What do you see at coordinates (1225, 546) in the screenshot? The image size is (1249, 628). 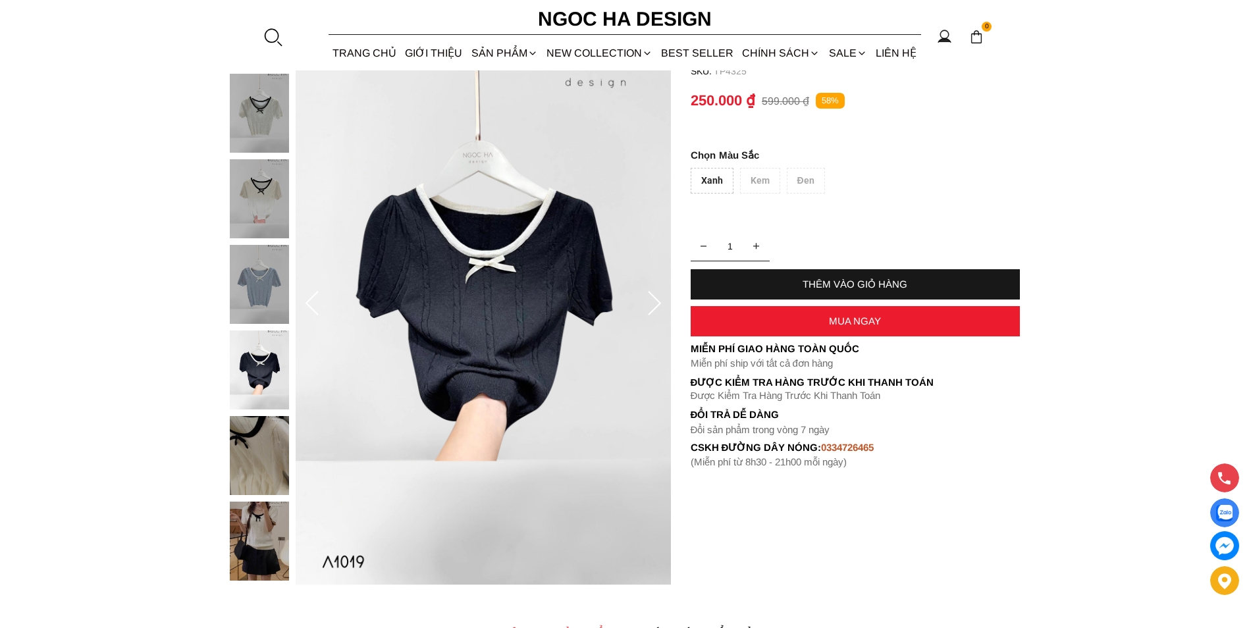 I see `img: messenger` at bounding box center [1225, 546].